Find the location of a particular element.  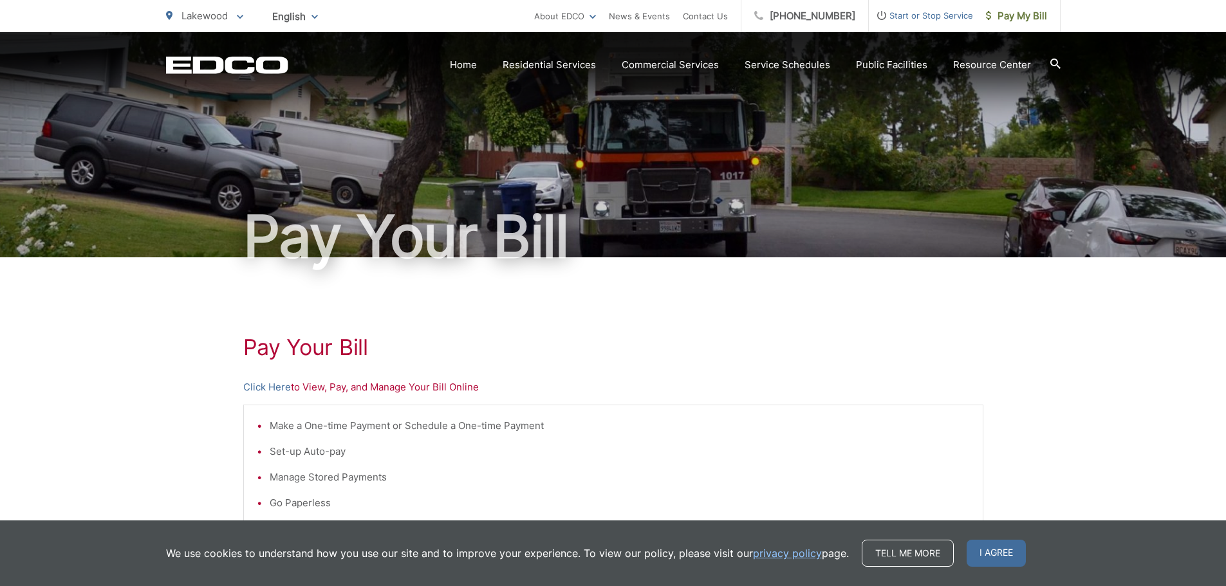

a: Service Schedules is located at coordinates (787, 65).